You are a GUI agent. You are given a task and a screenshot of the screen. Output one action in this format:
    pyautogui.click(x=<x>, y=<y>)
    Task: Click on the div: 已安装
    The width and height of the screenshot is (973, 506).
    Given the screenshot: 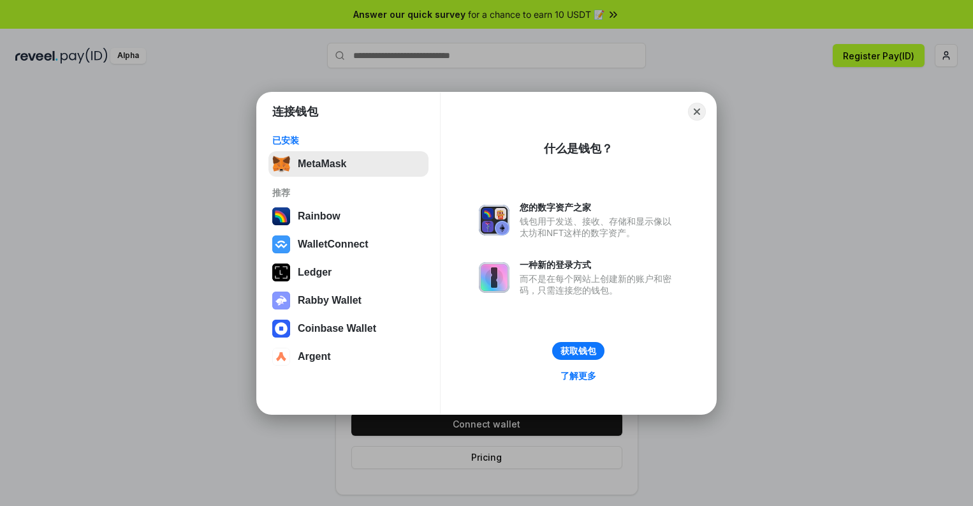 What is the action you would take?
    pyautogui.click(x=348, y=140)
    